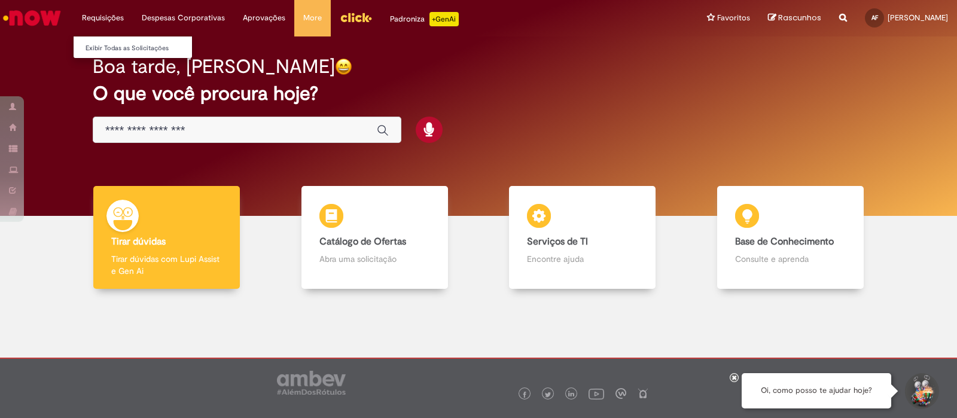  What do you see at coordinates (875, 17) in the screenshot?
I see `span: AF` at bounding box center [875, 17].